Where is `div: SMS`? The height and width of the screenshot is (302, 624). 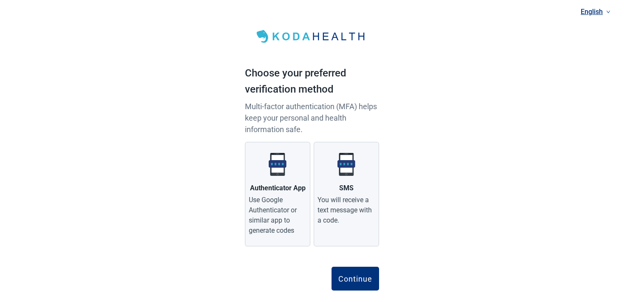 div: SMS is located at coordinates (346, 188).